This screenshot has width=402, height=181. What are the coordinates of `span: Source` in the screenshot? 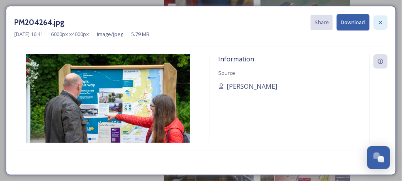 It's located at (226, 73).